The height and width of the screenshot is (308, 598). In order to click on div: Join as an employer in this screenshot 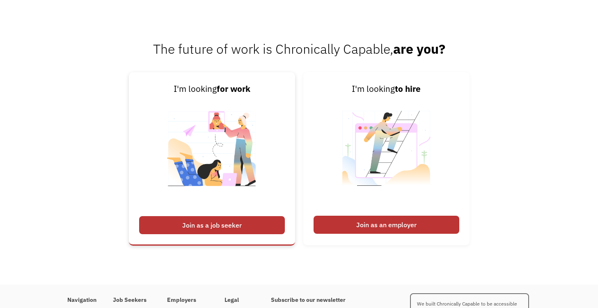, I will do `click(386, 225)`.